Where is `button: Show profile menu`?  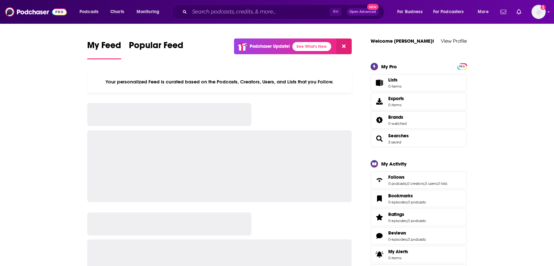
button: Show profile menu is located at coordinates (538, 12).